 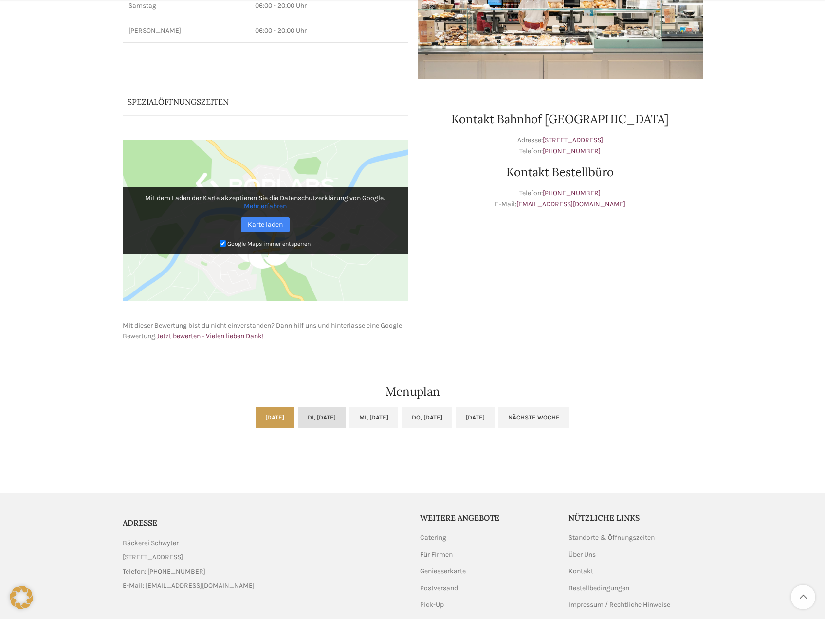 I want to click on p: Telefon: E-Mail:, so click(x=561, y=199).